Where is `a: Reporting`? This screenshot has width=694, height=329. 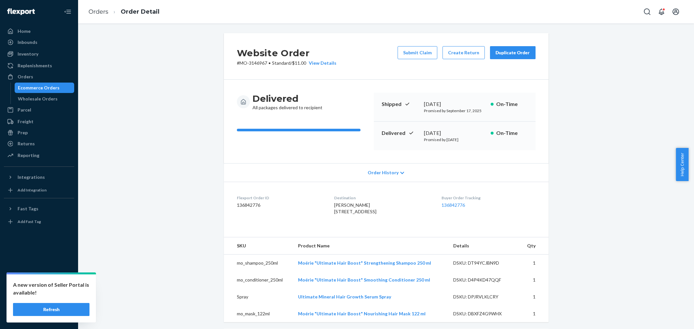
a: Reporting is located at coordinates (39, 155).